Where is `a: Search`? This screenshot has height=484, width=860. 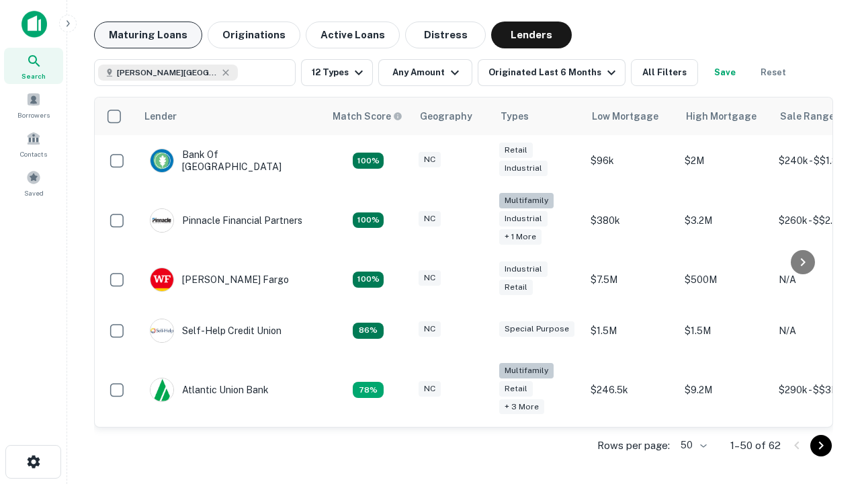 a: Search is located at coordinates (34, 66).